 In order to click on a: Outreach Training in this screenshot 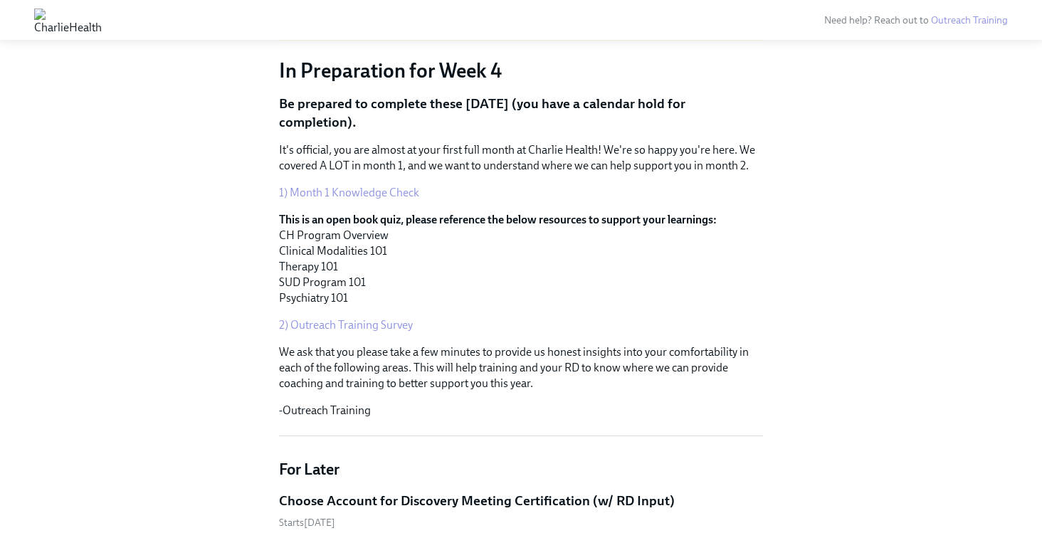, I will do `click(969, 20)`.